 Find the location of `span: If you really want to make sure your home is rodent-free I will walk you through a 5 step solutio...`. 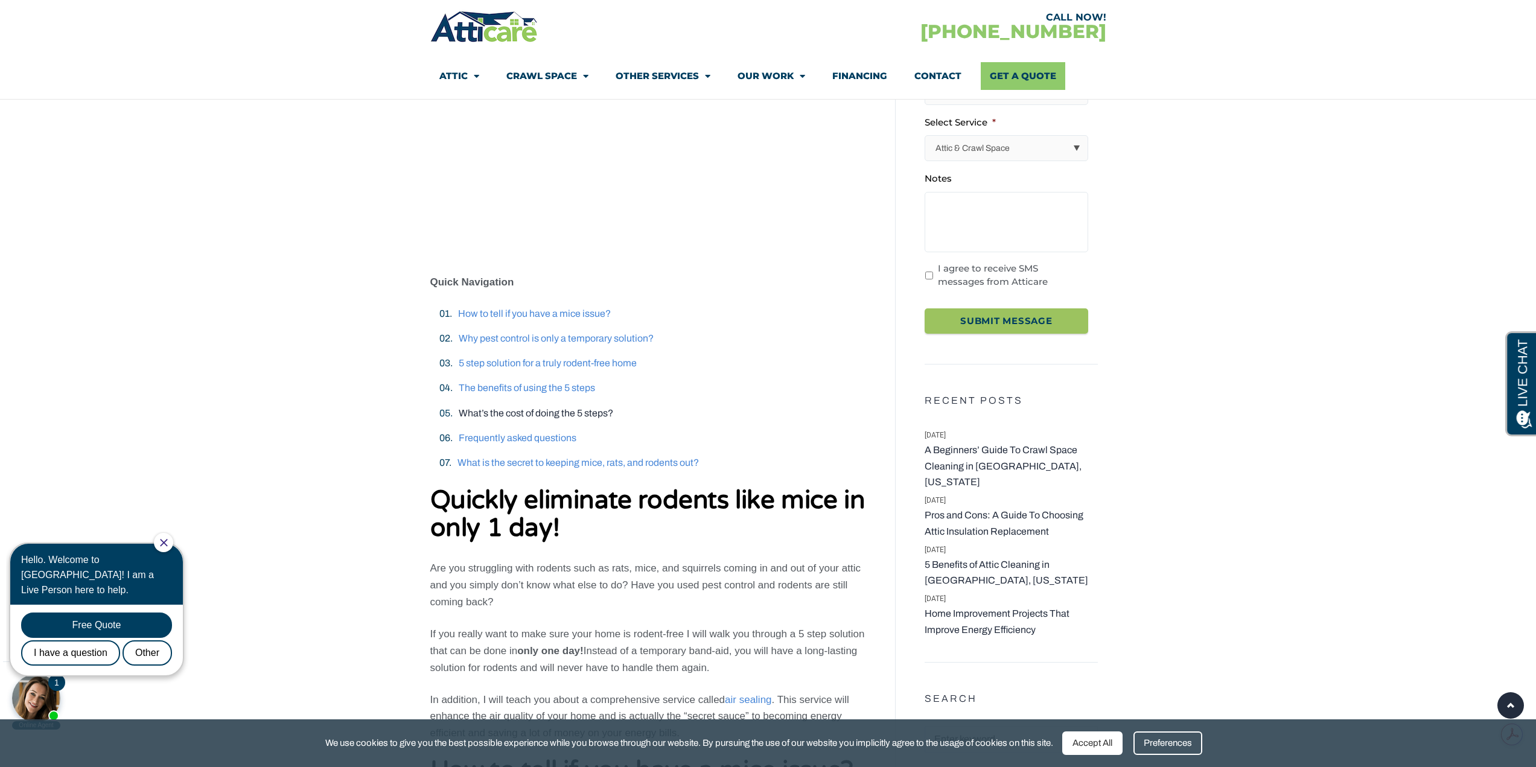

span: If you really want to make sure your home is rodent-free I will walk you through a 5 step solutio... is located at coordinates (648, 642).